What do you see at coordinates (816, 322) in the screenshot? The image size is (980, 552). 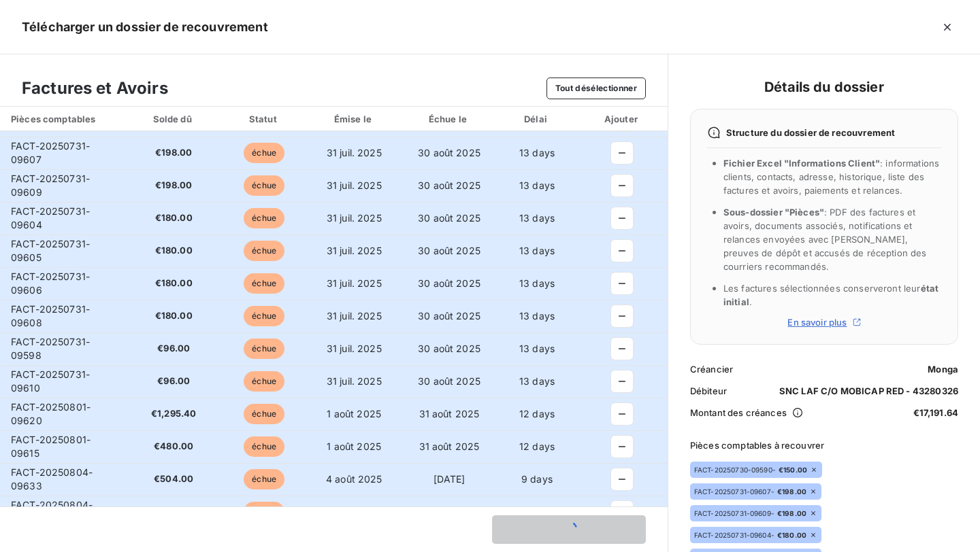 I see `span: En savoir plus` at bounding box center [816, 322].